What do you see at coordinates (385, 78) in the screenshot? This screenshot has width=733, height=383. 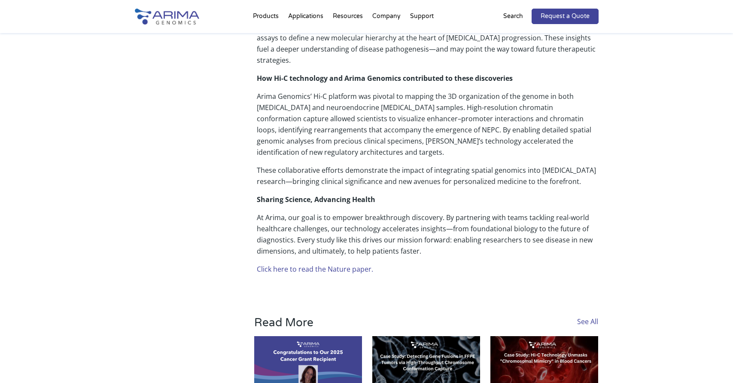 I see `strong: How Hi-C technology and Arima Genomics contributed to these discoveries` at bounding box center [385, 78].